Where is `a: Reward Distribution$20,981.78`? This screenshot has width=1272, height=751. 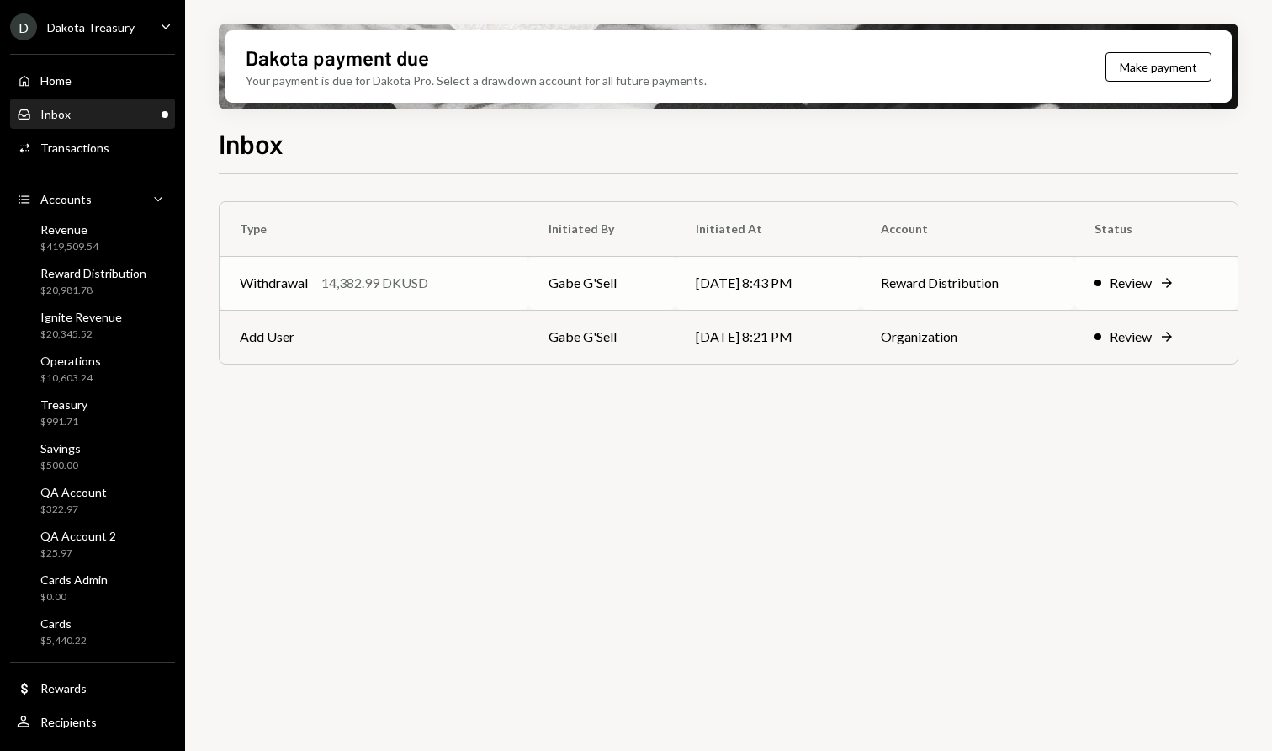 a: Reward Distribution$20,981.78 is located at coordinates (93, 281).